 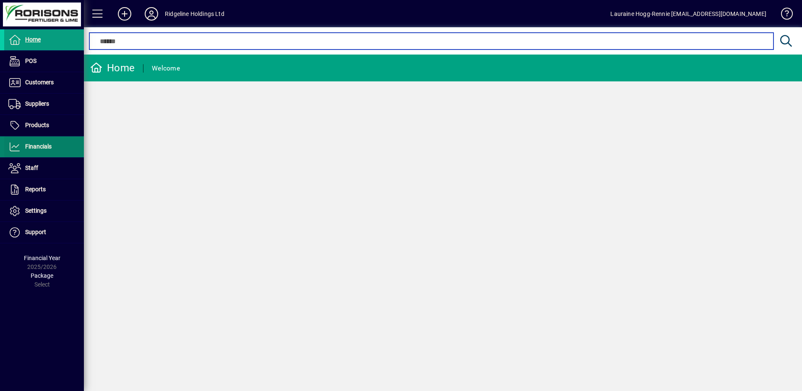 What do you see at coordinates (35, 189) in the screenshot?
I see `span: Reports` at bounding box center [35, 189].